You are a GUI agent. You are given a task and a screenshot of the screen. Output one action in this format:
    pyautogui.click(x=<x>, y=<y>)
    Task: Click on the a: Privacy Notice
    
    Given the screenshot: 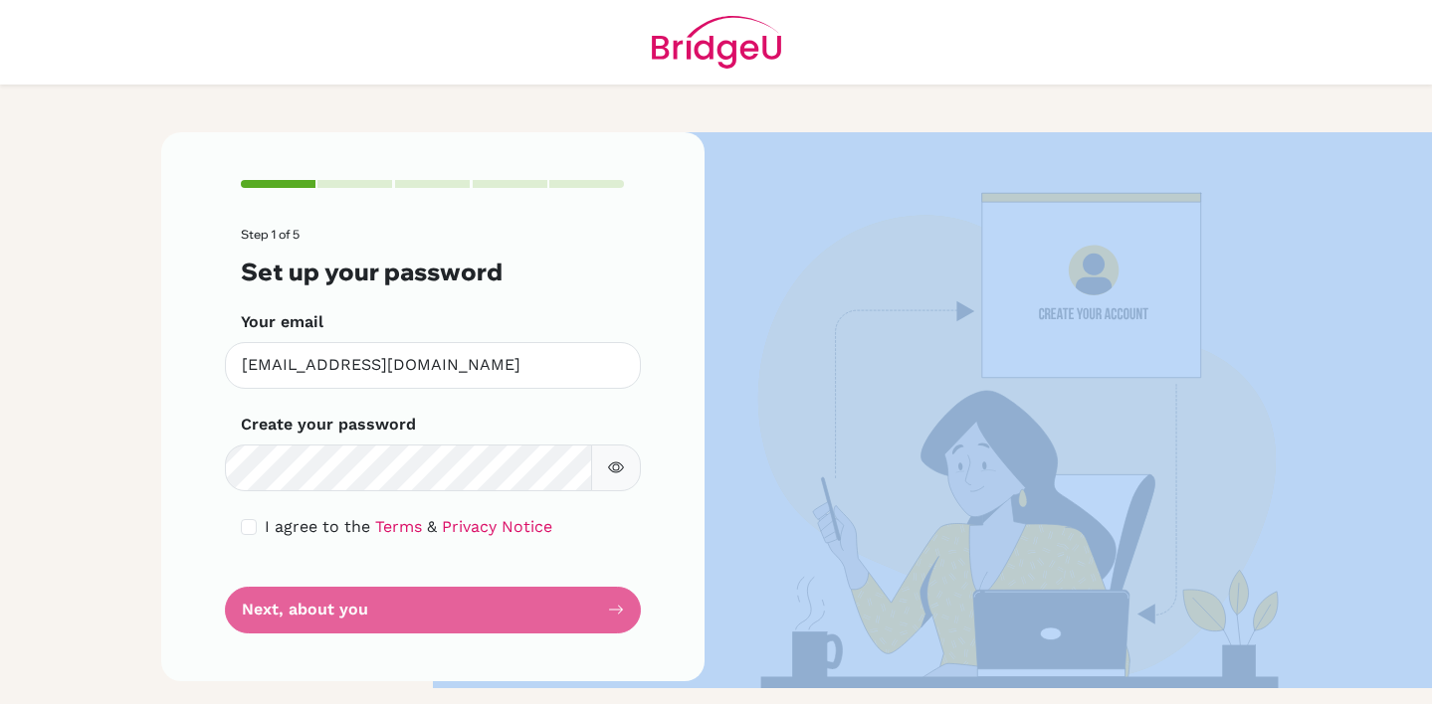 What is the action you would take?
    pyautogui.click(x=496, y=526)
    